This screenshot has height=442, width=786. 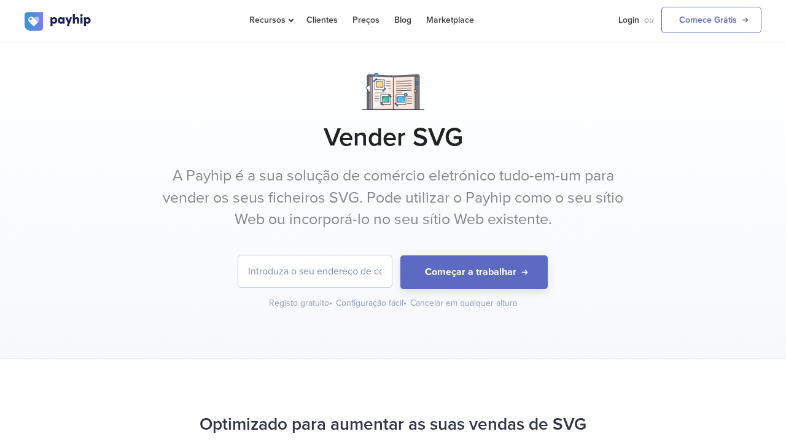 What do you see at coordinates (393, 198) in the screenshot?
I see `p: A Payhip é a sua solução de comércio eletrónico tudo-em-um para vender os seus ficheiros SVG. Pod...` at bounding box center [393, 198].